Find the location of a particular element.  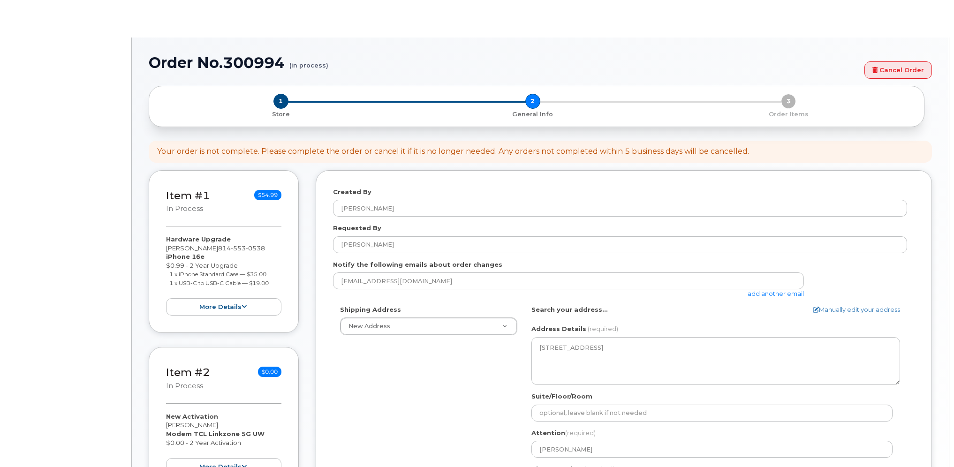

a: Item #1 is located at coordinates (188, 196).